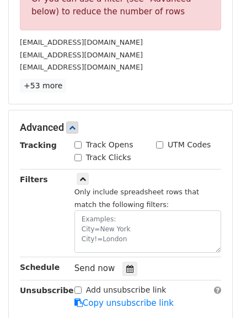 Image resolution: width=241 pixels, height=318 pixels. Describe the element at coordinates (109, 157) in the screenshot. I see `label: Track Clicks` at that location.